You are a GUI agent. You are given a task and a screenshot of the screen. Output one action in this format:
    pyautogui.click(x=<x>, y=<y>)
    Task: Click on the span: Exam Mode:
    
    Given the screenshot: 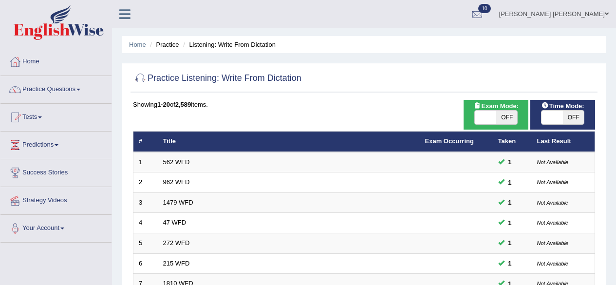 What is the action you would take?
    pyautogui.click(x=496, y=106)
    